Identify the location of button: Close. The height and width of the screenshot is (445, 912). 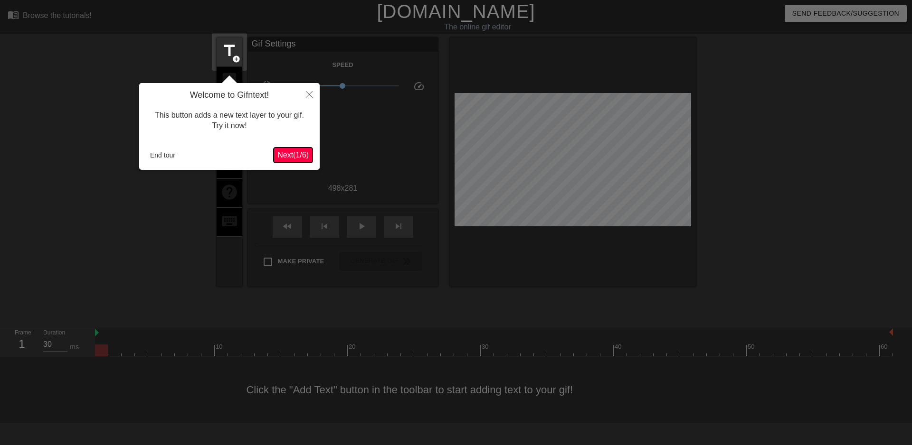
(309, 94).